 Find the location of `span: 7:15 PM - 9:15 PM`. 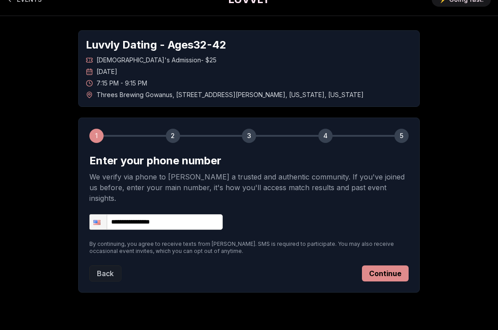

span: 7:15 PM - 9:15 PM is located at coordinates (122, 83).